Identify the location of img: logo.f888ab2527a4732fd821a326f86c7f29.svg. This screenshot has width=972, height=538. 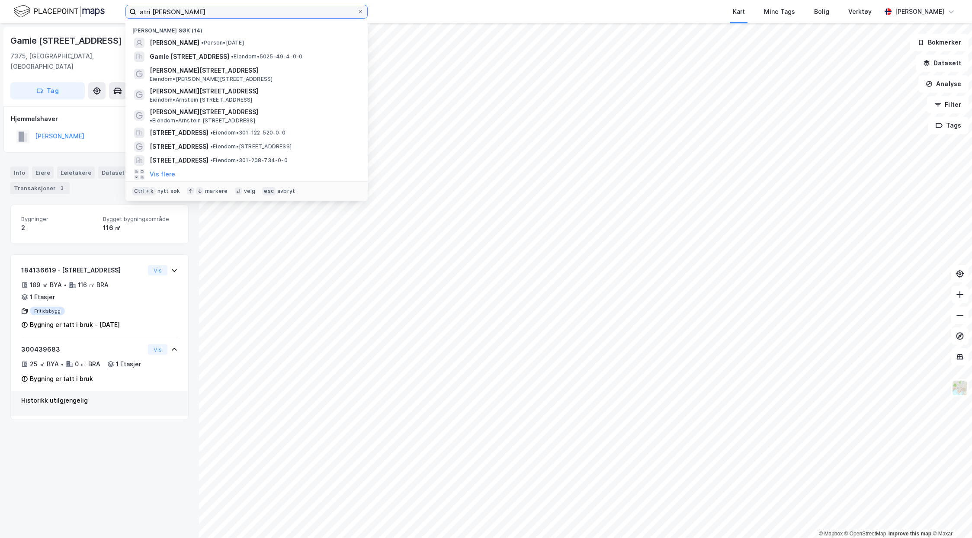
(59, 11).